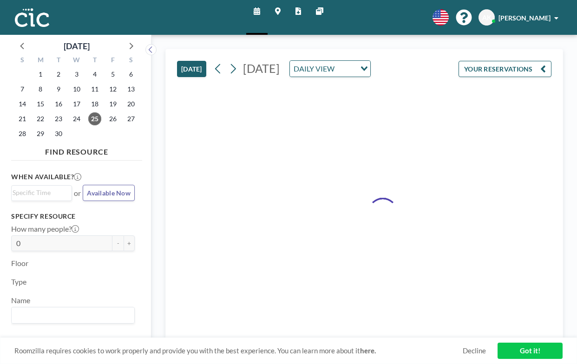  I want to click on span: Roomzilla requires cookies to work properly and provide you with the best experience. You can lea..., so click(238, 351).